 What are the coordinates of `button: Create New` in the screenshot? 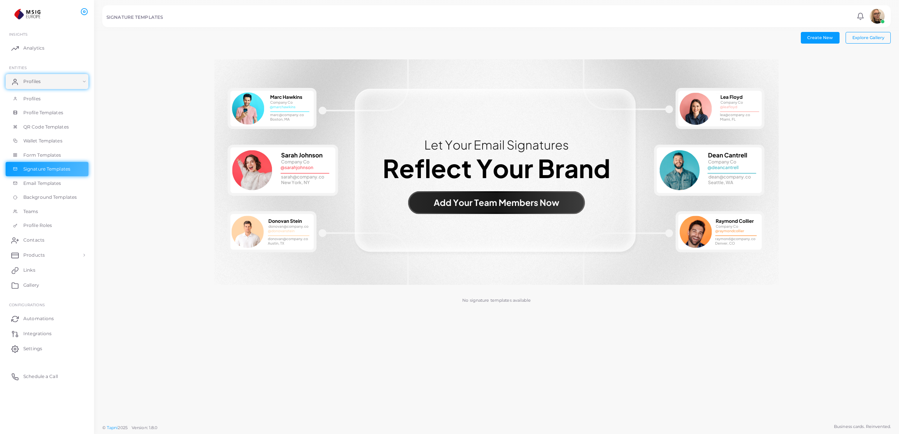 It's located at (820, 38).